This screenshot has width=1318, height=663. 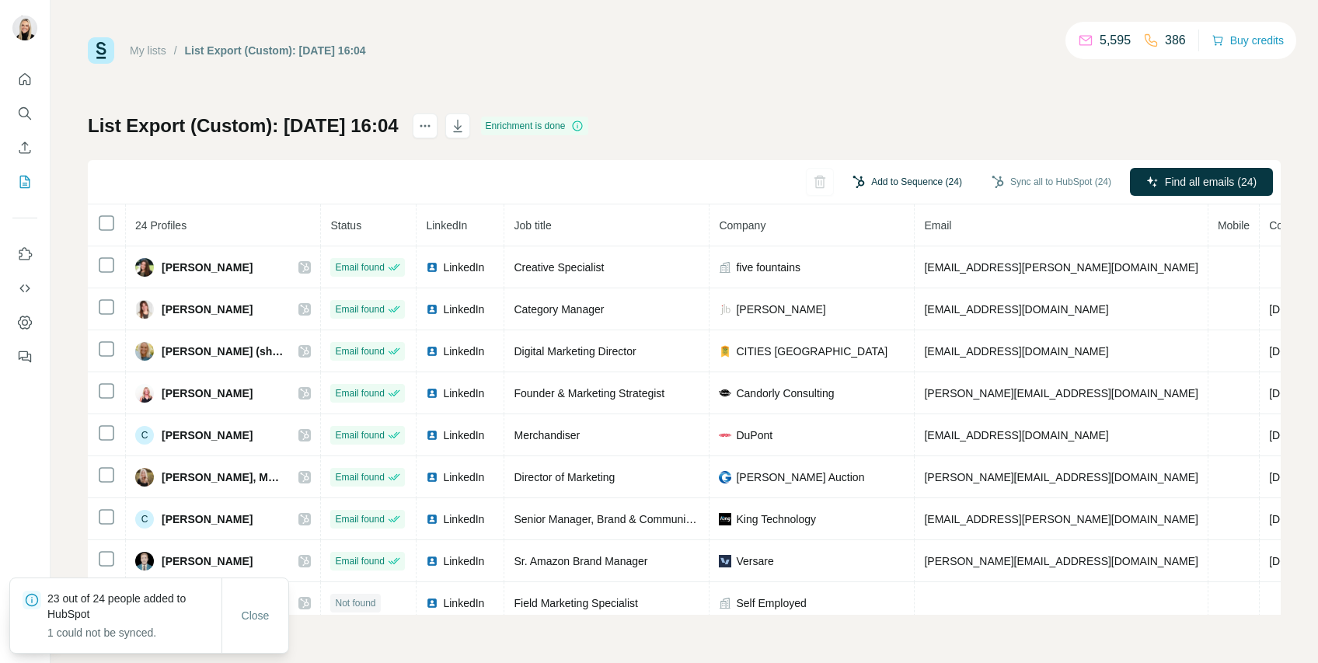 I want to click on button: Quick start, so click(x=25, y=79).